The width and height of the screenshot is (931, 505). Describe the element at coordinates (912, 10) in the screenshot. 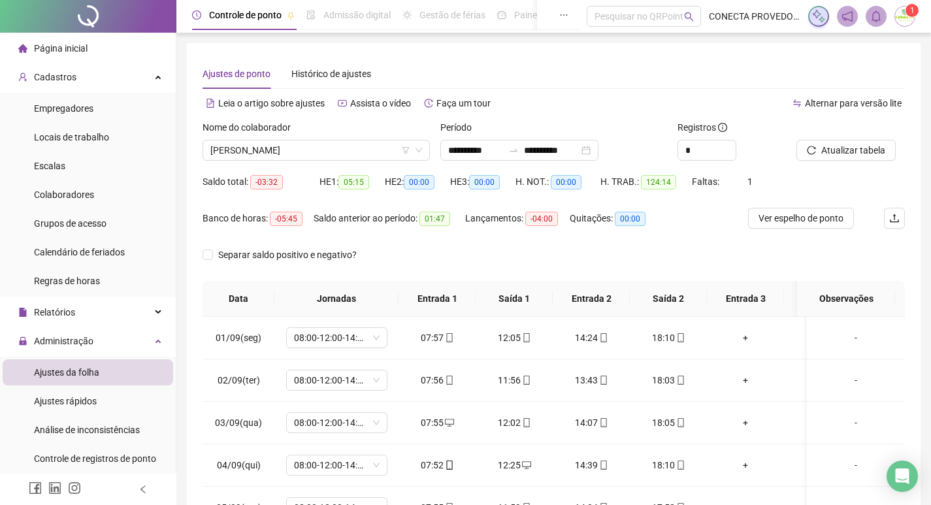

I see `sup: Atualize o seu contato no menu Meus Dados` at that location.